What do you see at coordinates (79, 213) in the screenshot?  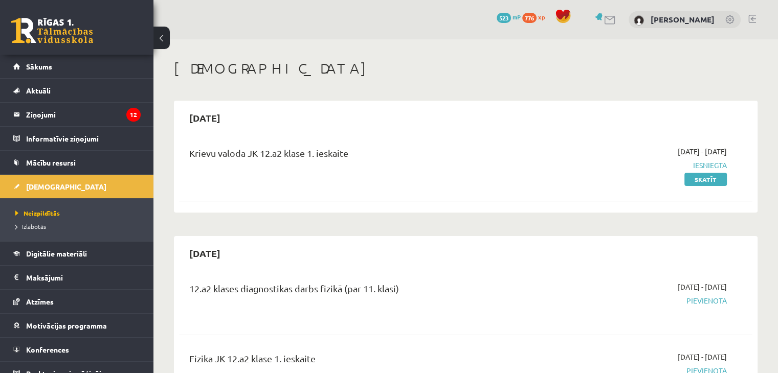 I see `a: Neizpildītās` at bounding box center [79, 213].